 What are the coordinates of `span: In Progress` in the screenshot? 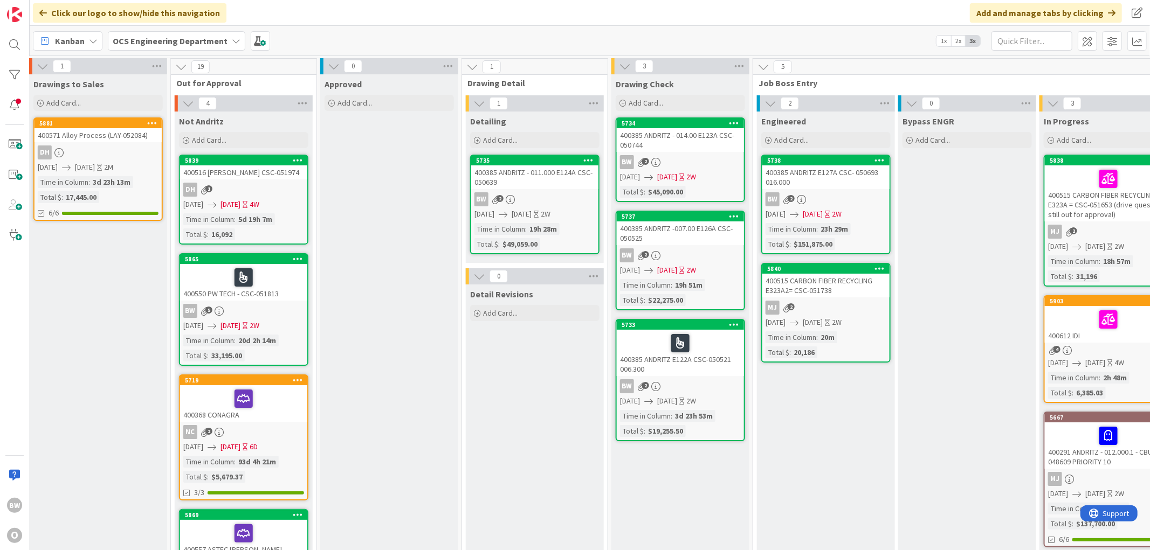 It's located at (1066, 121).